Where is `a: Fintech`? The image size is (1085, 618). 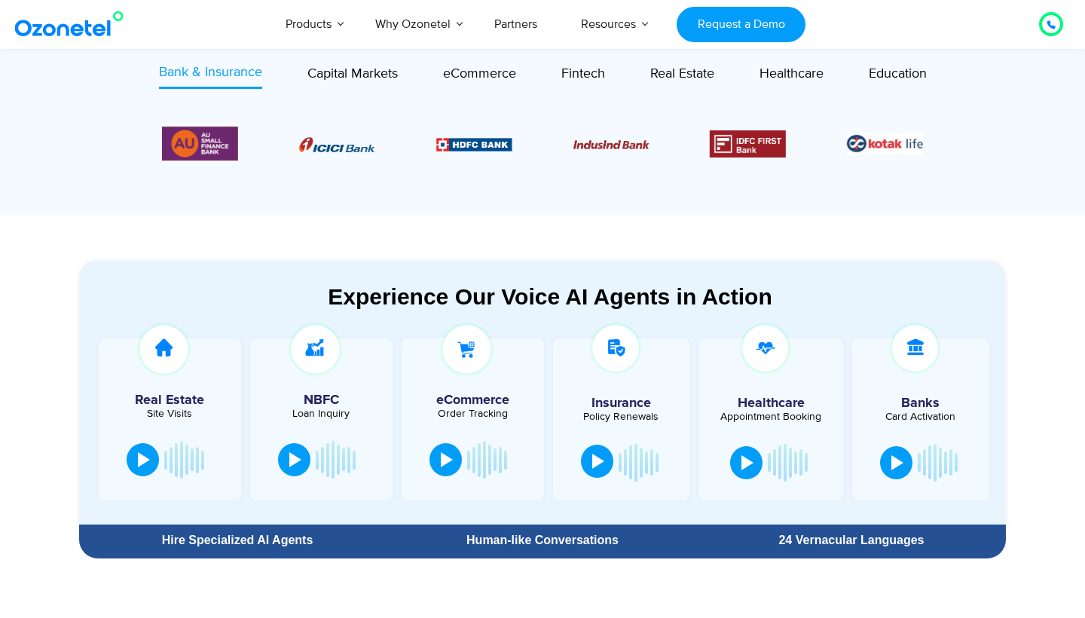 a: Fintech is located at coordinates (583, 75).